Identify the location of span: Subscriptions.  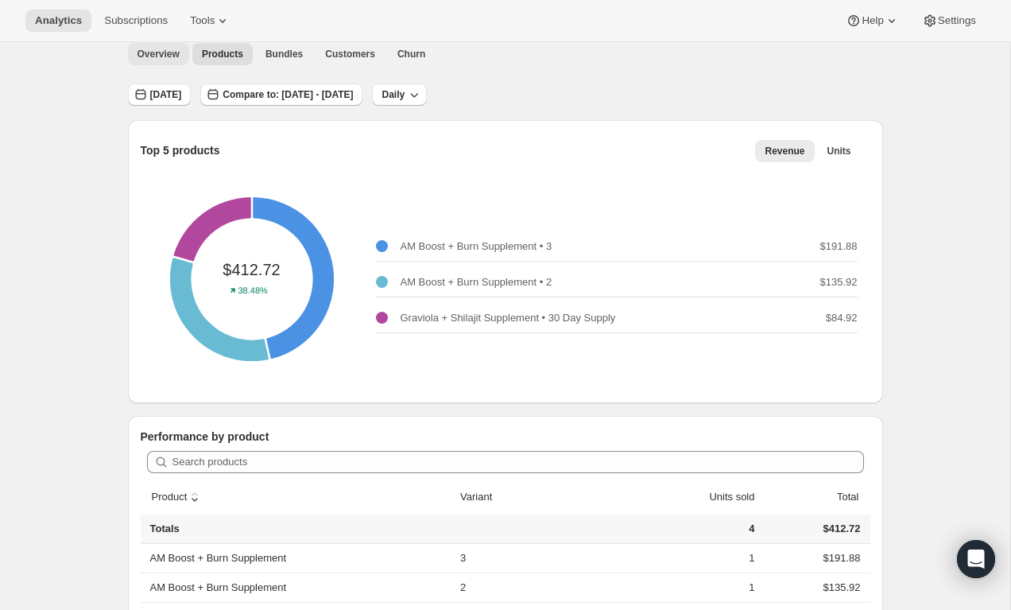
(136, 21).